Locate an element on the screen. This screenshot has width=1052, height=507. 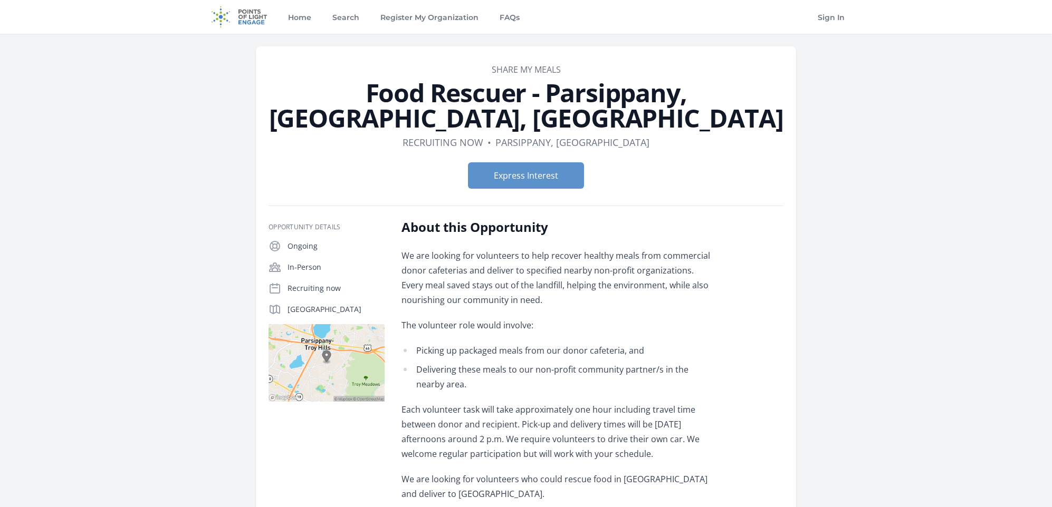
p: In-Person is located at coordinates (336, 267).